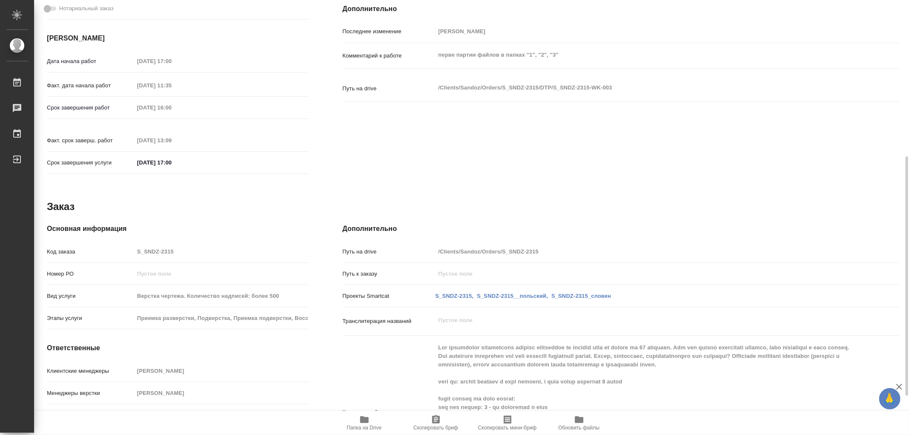 Image resolution: width=909 pixels, height=435 pixels. What do you see at coordinates (90, 296) in the screenshot?
I see `p: Вид услуги` at bounding box center [90, 296].